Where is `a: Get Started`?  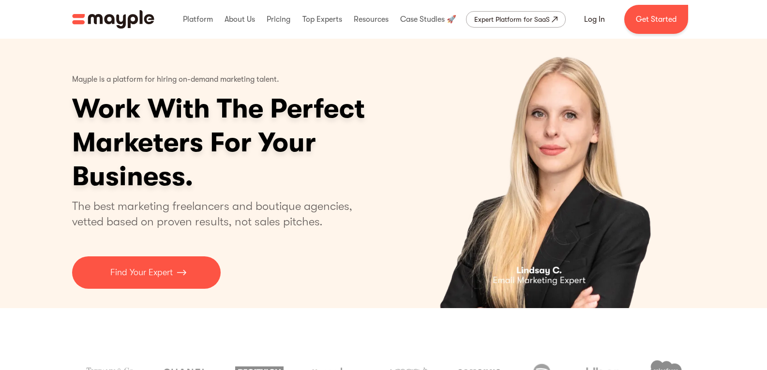
a: Get Started is located at coordinates (656, 19).